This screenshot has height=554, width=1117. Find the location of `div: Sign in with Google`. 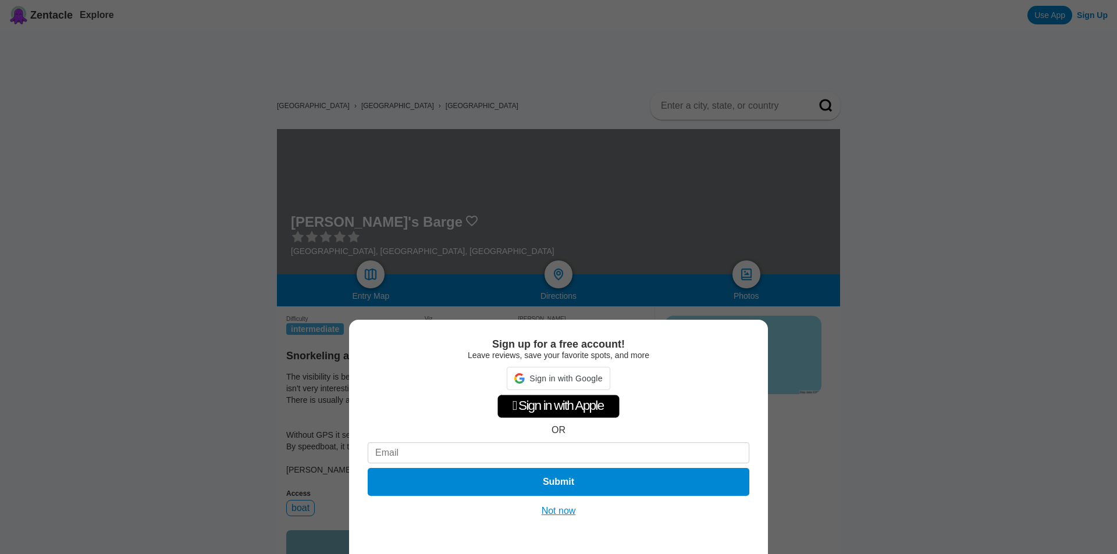

div: Sign in with Google is located at coordinates (558, 379).